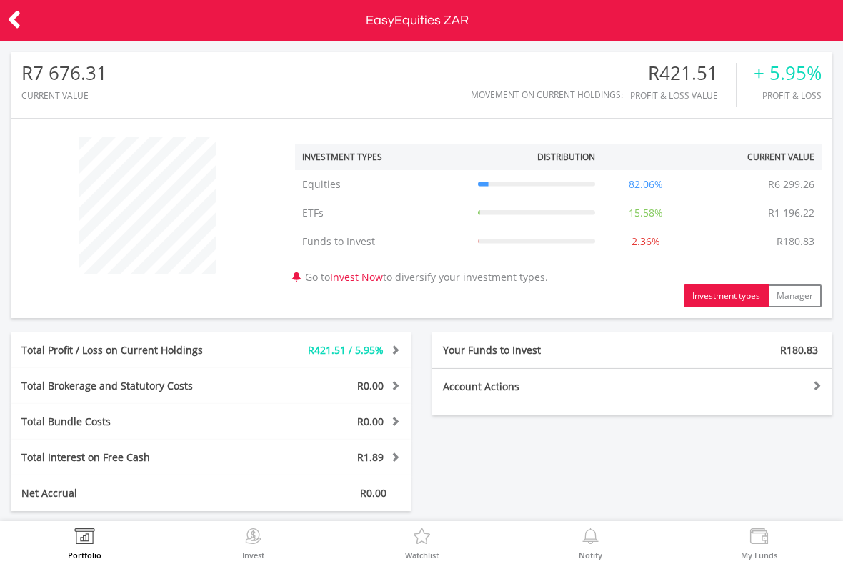 This screenshot has height=569, width=843. What do you see at coordinates (566, 156) in the screenshot?
I see `div: Distribution` at bounding box center [566, 156].